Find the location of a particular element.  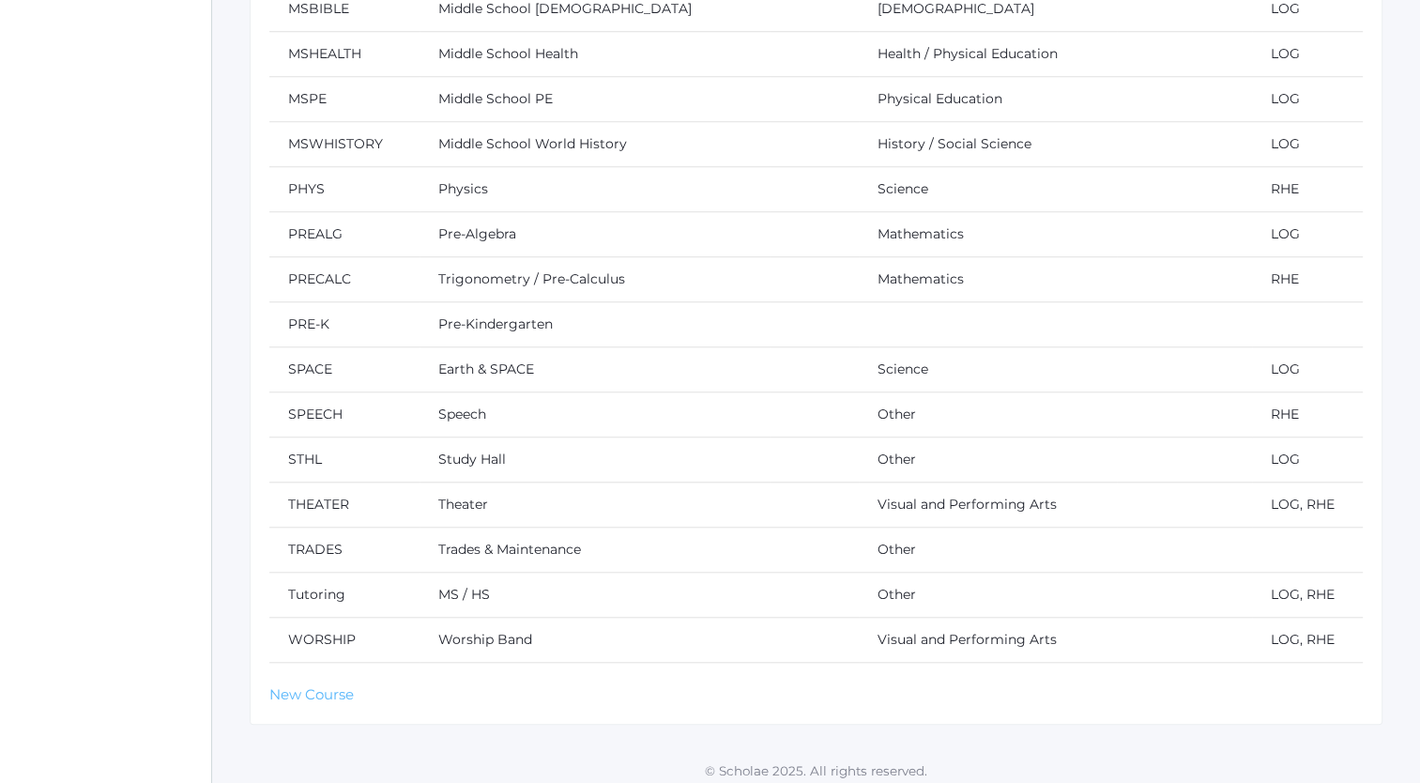

td: Physical Education is located at coordinates (988, 100).